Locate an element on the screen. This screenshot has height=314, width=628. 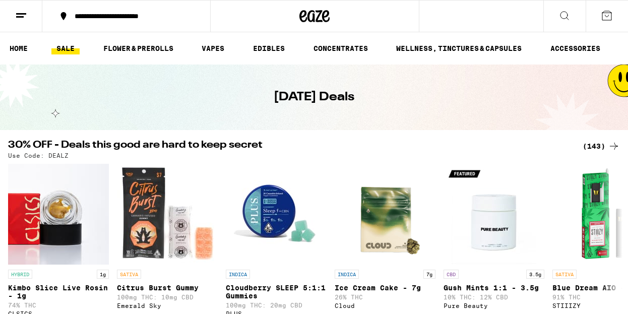
div: Cloud is located at coordinates (385, 305).